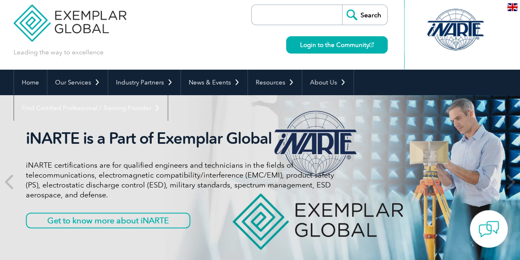 The width and height of the screenshot is (520, 260). What do you see at coordinates (337, 45) in the screenshot?
I see `a: Login to the Community` at bounding box center [337, 45].